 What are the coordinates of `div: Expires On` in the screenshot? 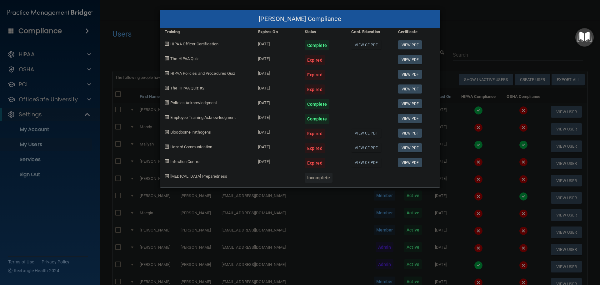 It's located at (277, 32).